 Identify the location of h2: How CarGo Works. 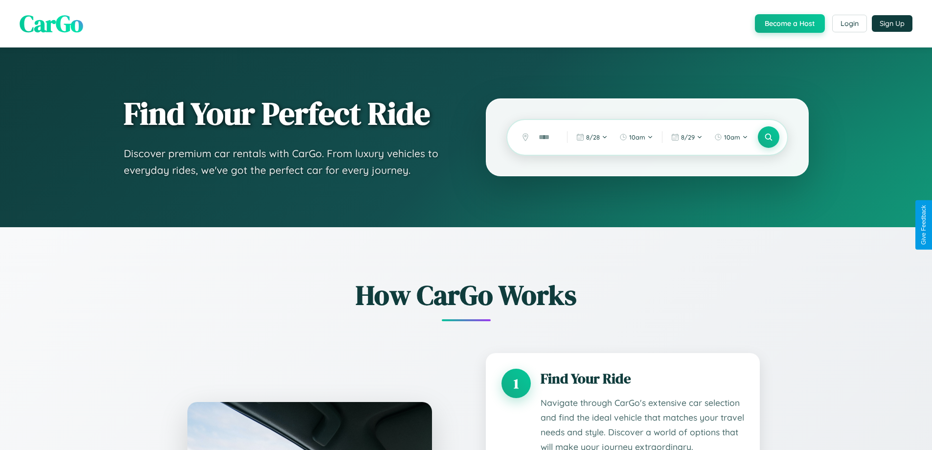
(466, 294).